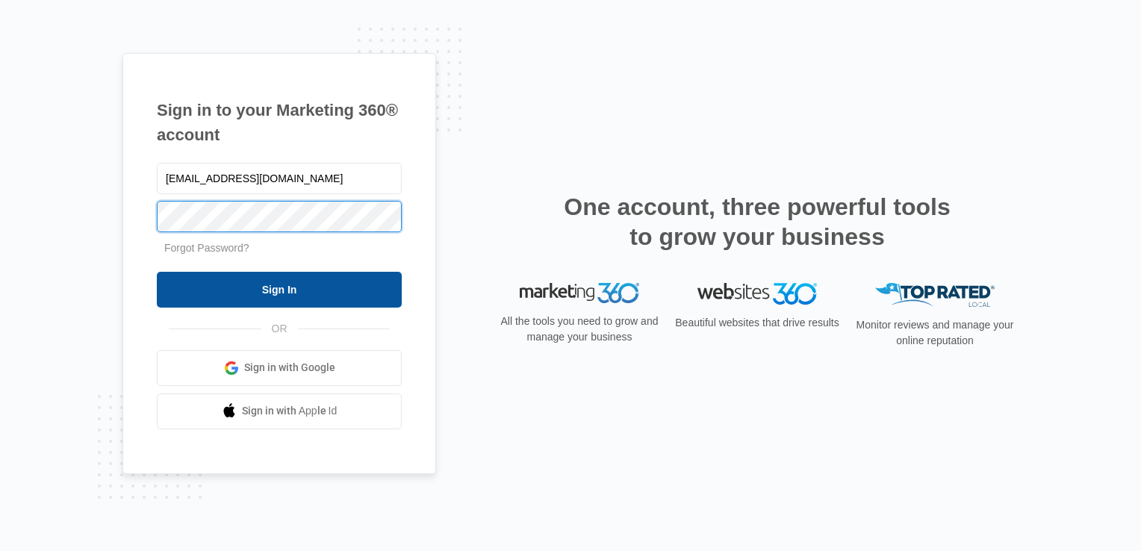  Describe the element at coordinates (279, 122) in the screenshot. I see `h1: Sign in to your Marketing 360® account` at that location.